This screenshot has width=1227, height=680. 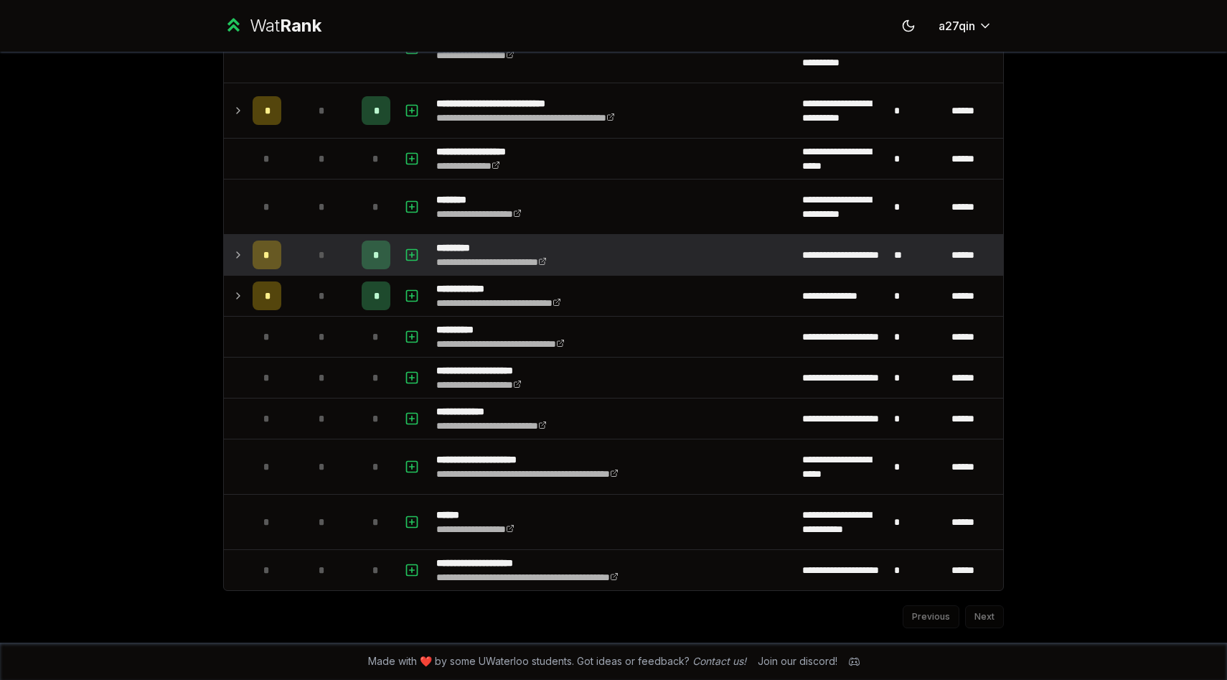 I want to click on button: a27qin, so click(x=965, y=26).